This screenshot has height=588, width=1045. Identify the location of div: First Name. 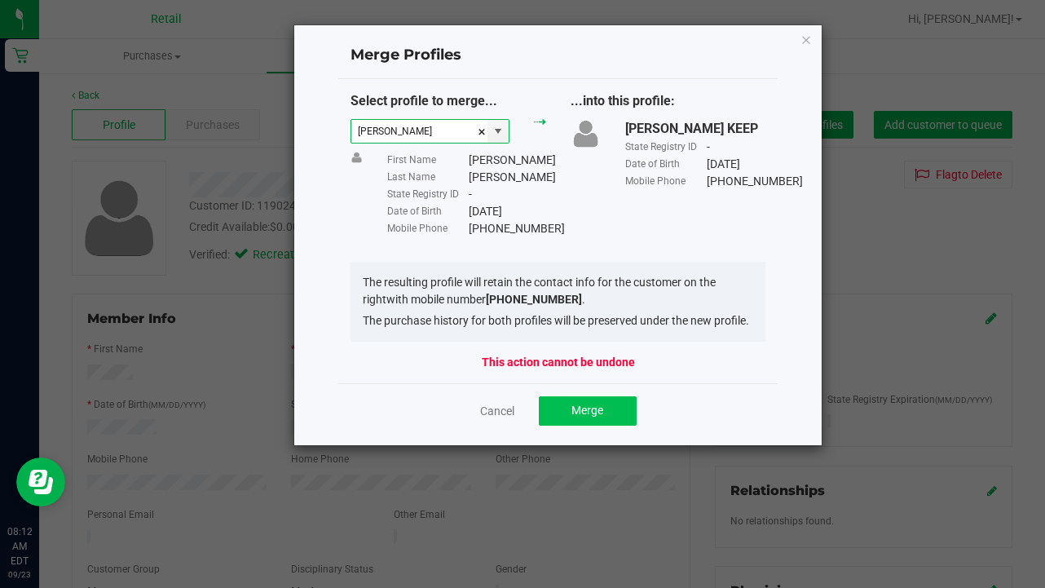
(428, 160).